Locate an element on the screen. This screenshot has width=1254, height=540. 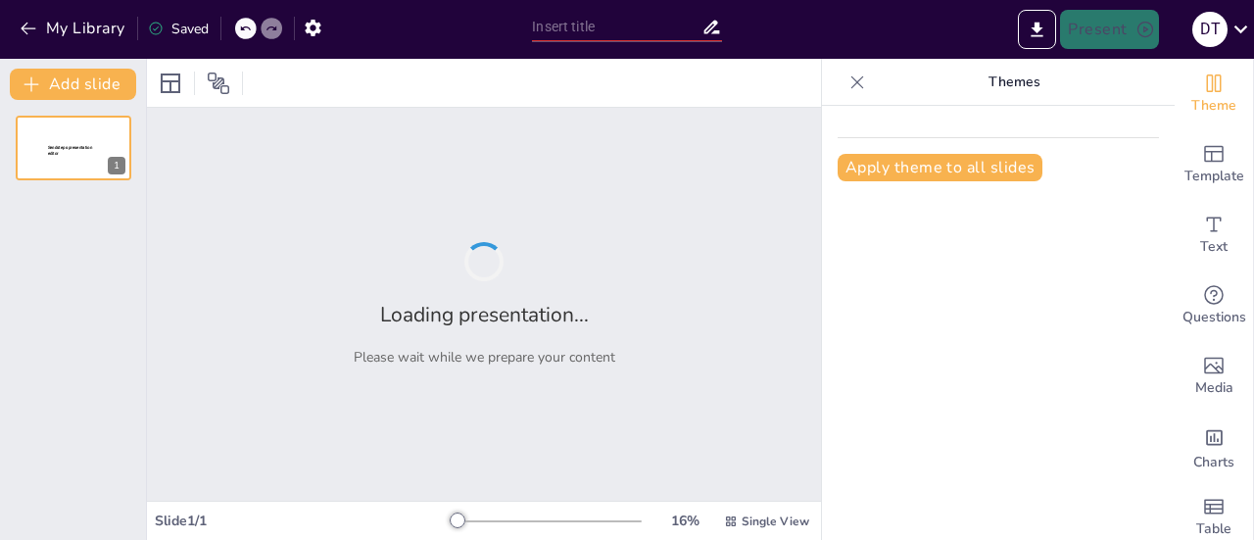
span: Questions is located at coordinates (1214, 317).